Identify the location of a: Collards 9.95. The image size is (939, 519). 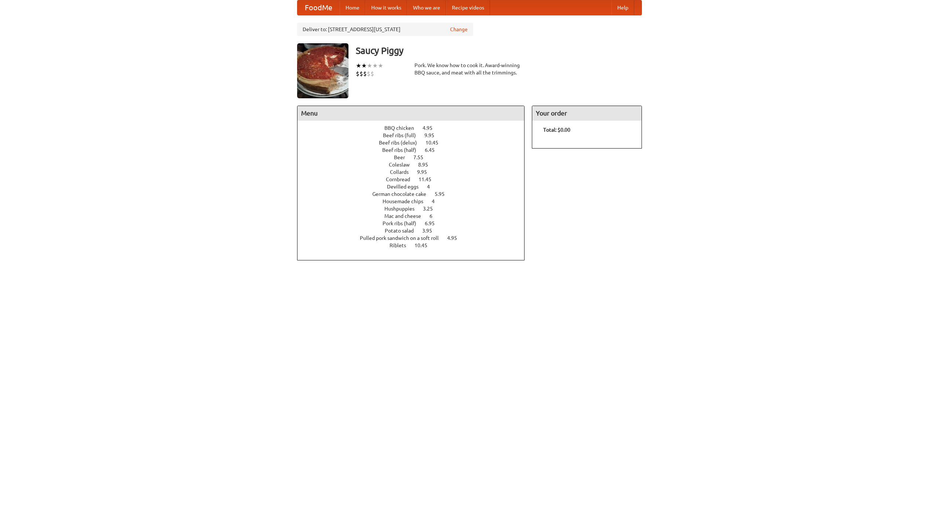
(415, 172).